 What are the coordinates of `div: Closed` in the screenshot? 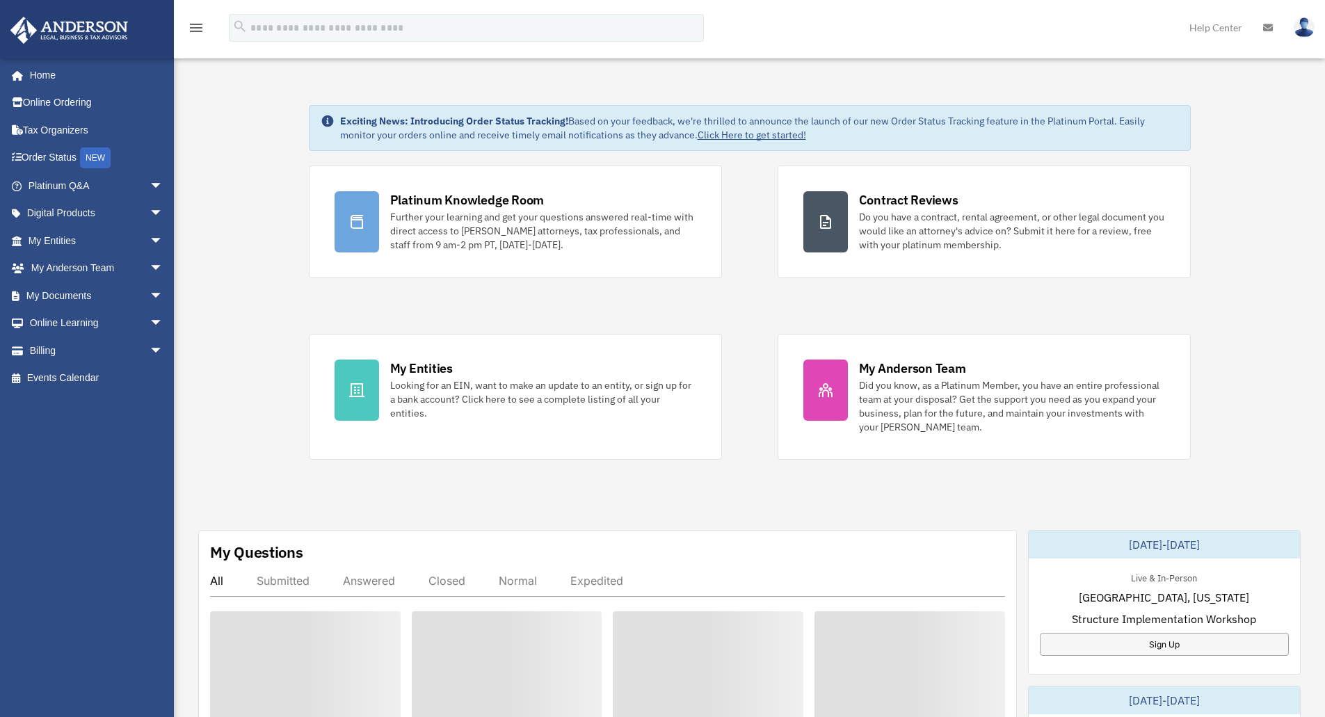 It's located at (446, 581).